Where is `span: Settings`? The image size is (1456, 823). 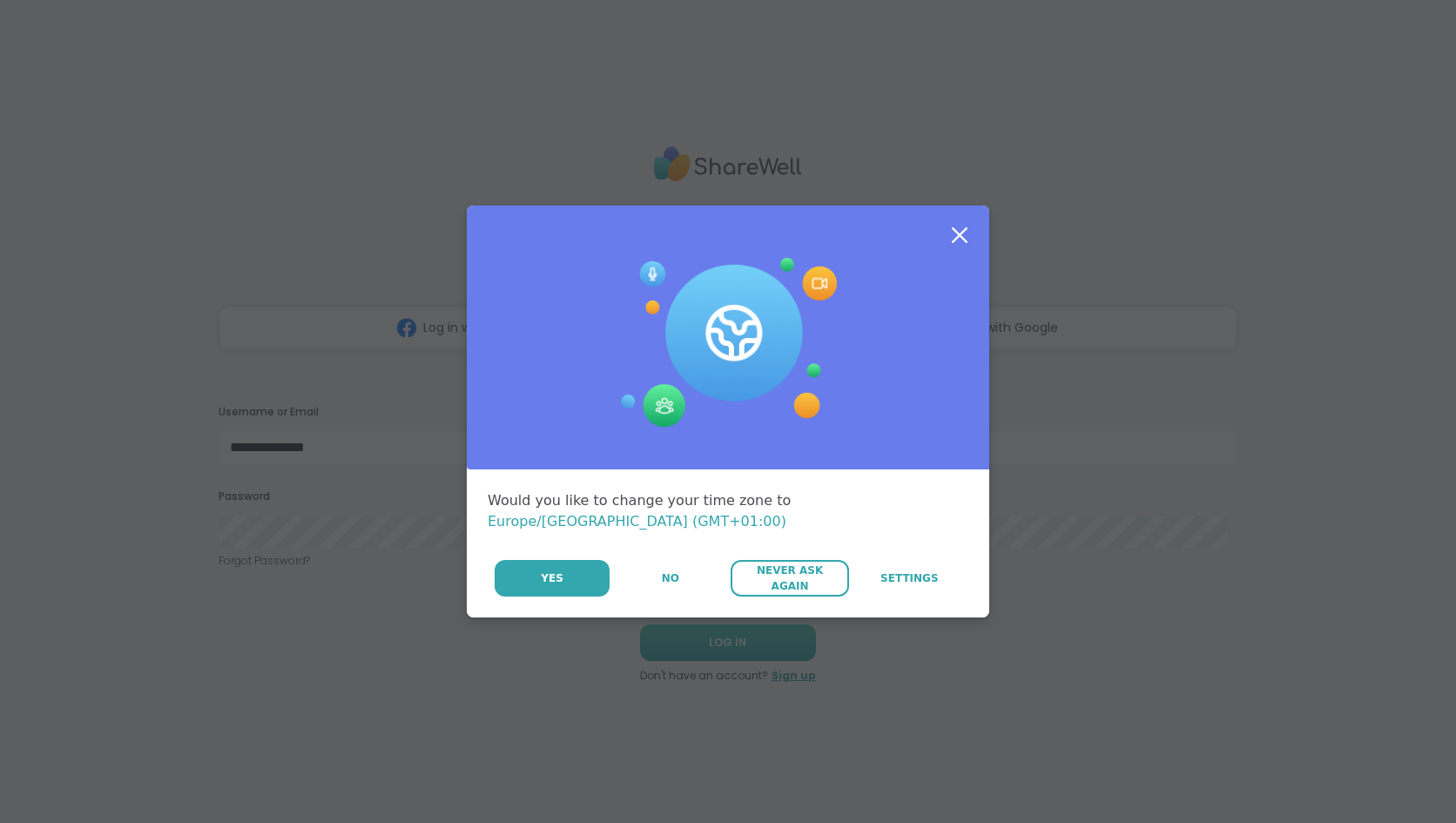
span: Settings is located at coordinates (910, 578).